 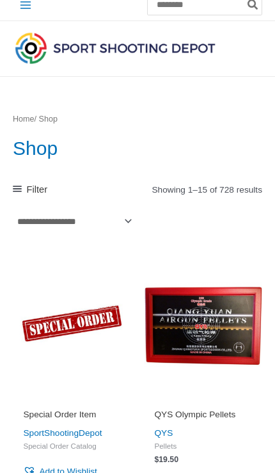 What do you see at coordinates (74, 221) in the screenshot?
I see `select: Shop order` at bounding box center [74, 221].